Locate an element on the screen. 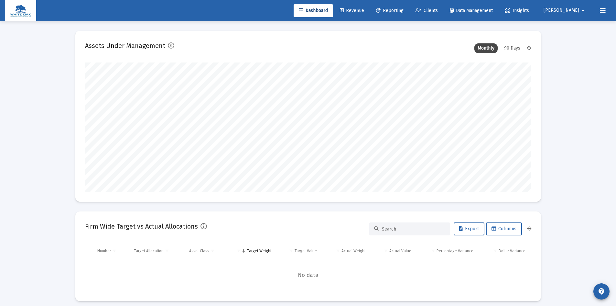  td: Column Actual Weight is located at coordinates (346, 251).